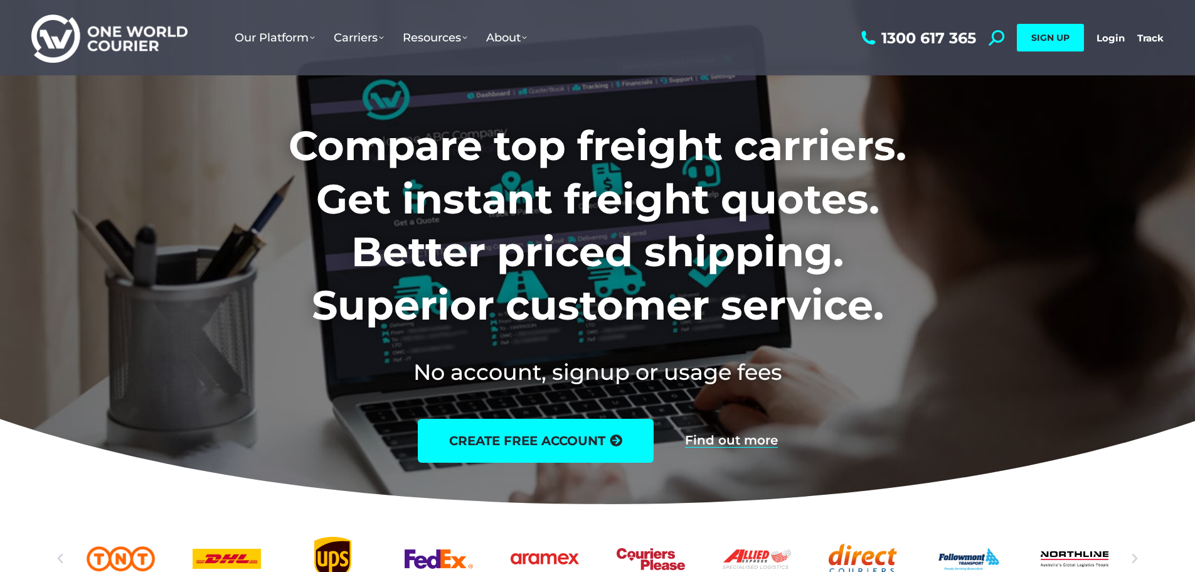 The width and height of the screenshot is (1195, 572). Describe the element at coordinates (359, 38) in the screenshot. I see `span: Carriers` at that location.